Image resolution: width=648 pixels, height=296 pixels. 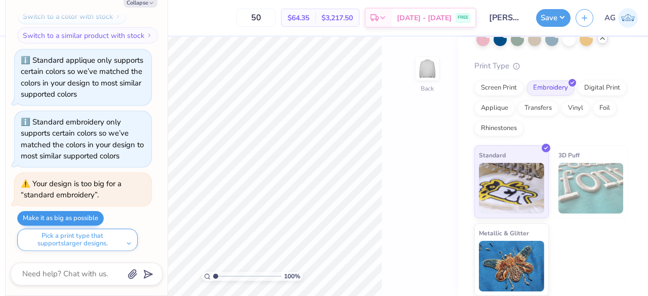 What do you see at coordinates (569, 155) in the screenshot?
I see `span: 3D Puff` at bounding box center [569, 155].